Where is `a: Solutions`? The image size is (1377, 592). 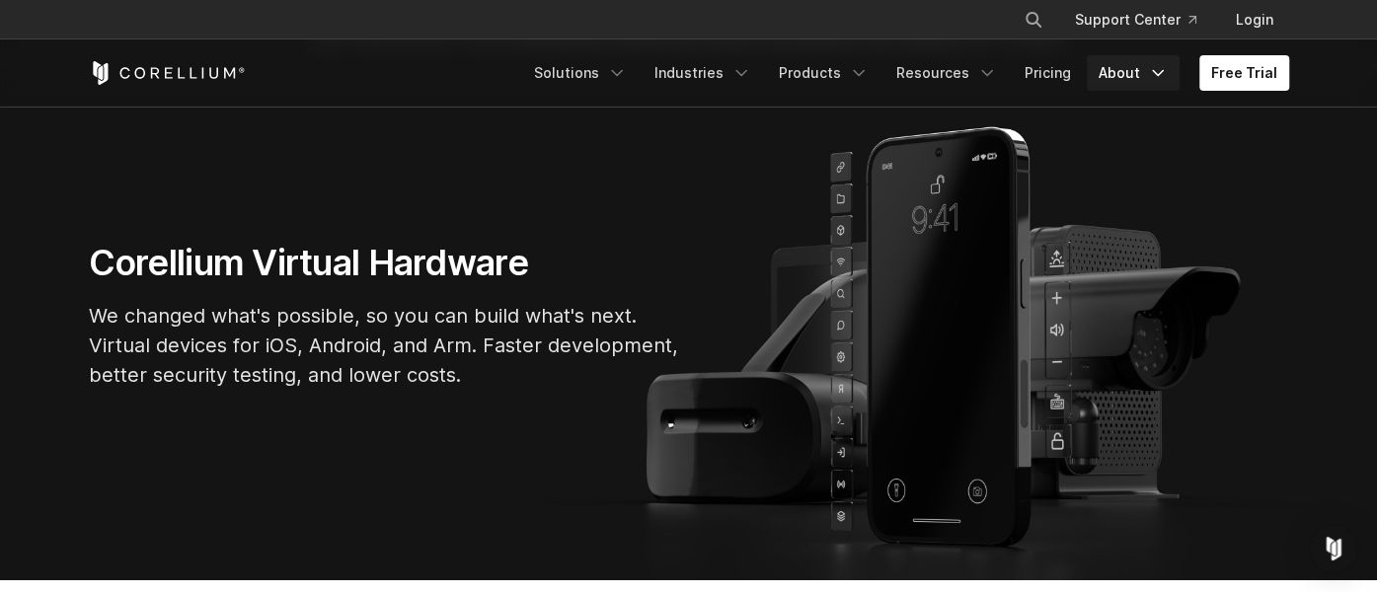 a: Solutions is located at coordinates (581, 73).